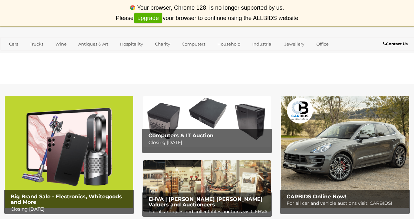 The width and height of the screenshot is (414, 219). Describe the element at coordinates (194, 44) in the screenshot. I see `a: Computers` at that location.